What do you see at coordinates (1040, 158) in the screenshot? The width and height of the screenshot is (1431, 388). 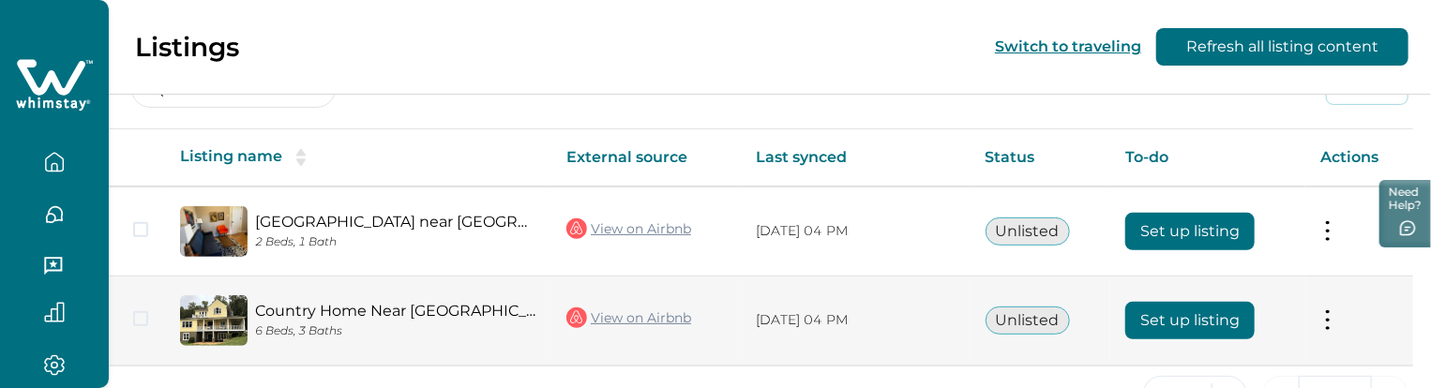 I see `th: Status` at bounding box center [1040, 158].